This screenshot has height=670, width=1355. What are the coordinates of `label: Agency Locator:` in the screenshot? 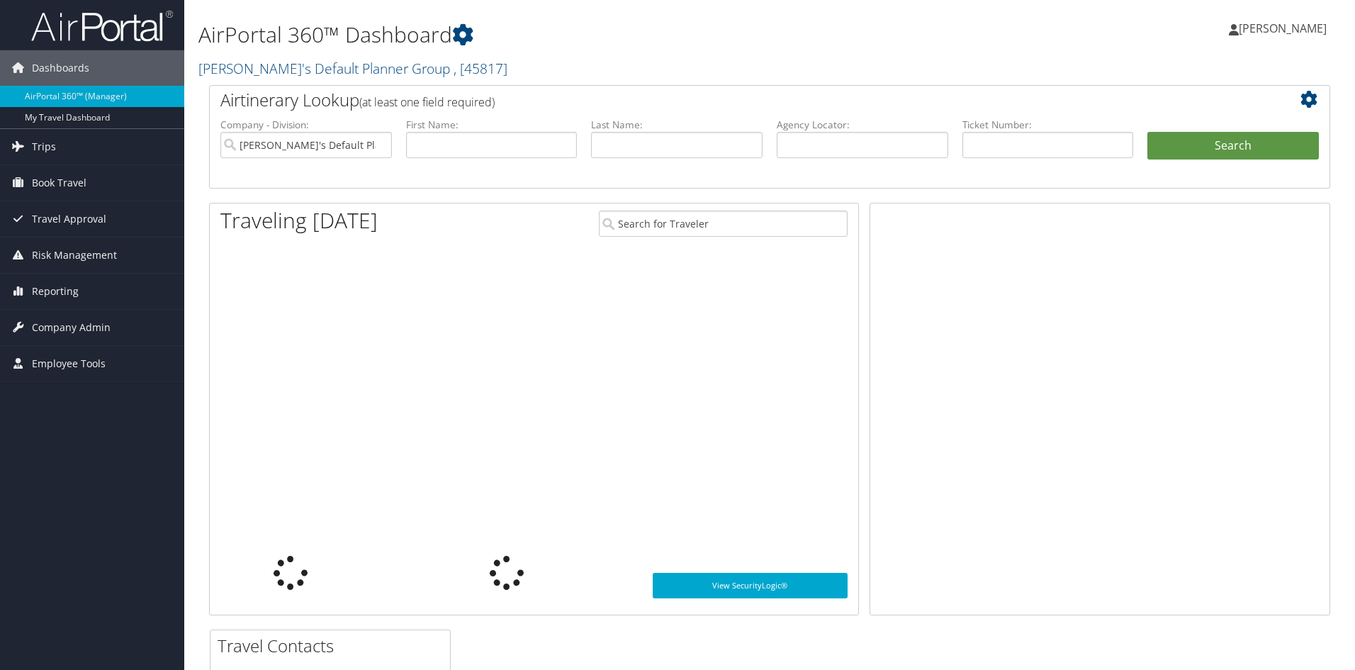 It's located at (862, 125).